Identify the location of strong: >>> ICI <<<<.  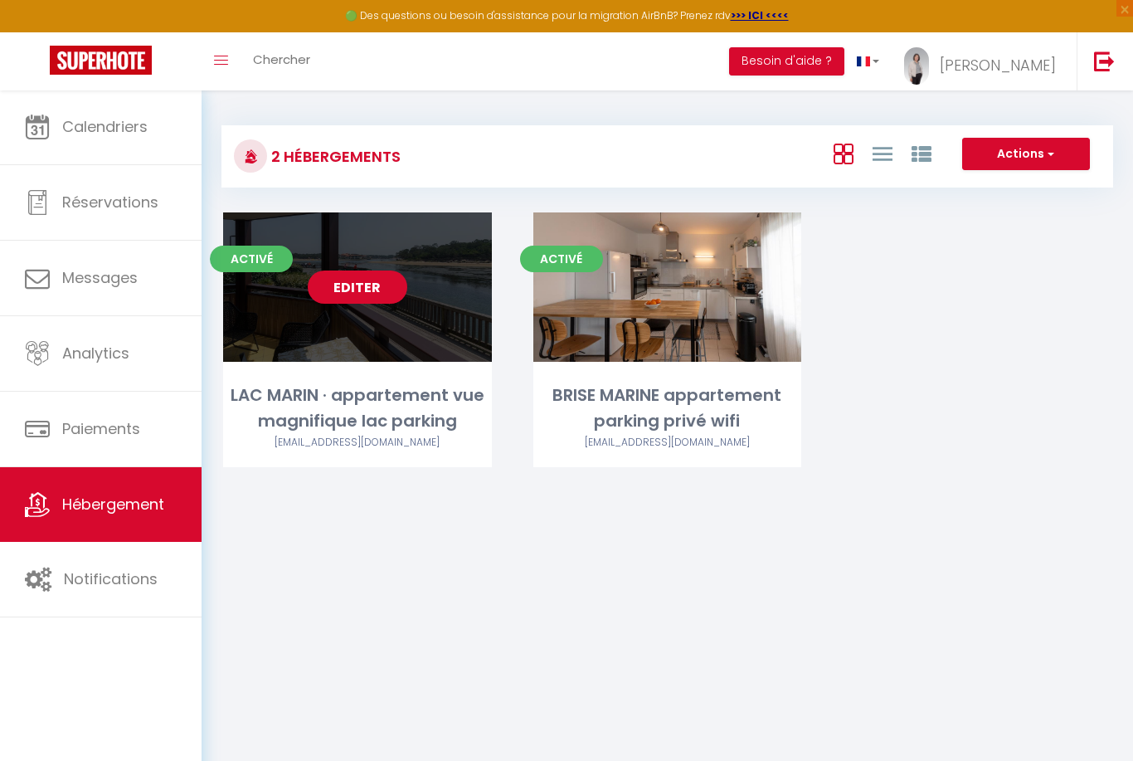
(760, 15).